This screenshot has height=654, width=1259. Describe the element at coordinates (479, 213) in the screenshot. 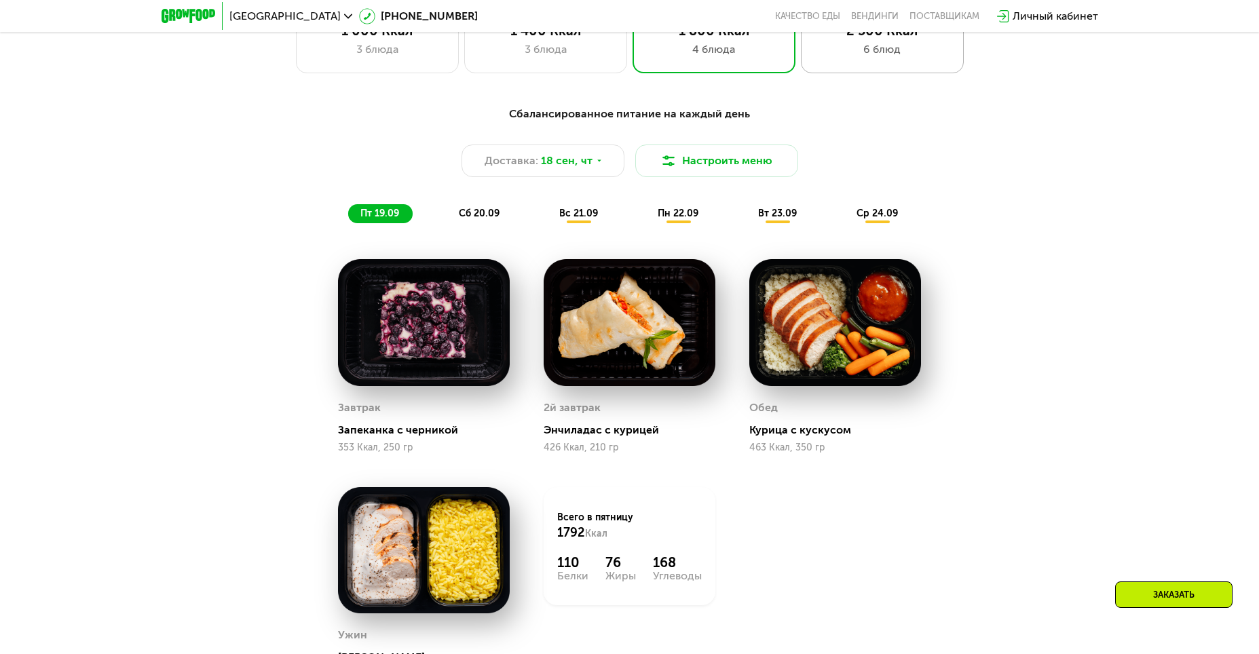

I see `span: сб 20.09` at that location.